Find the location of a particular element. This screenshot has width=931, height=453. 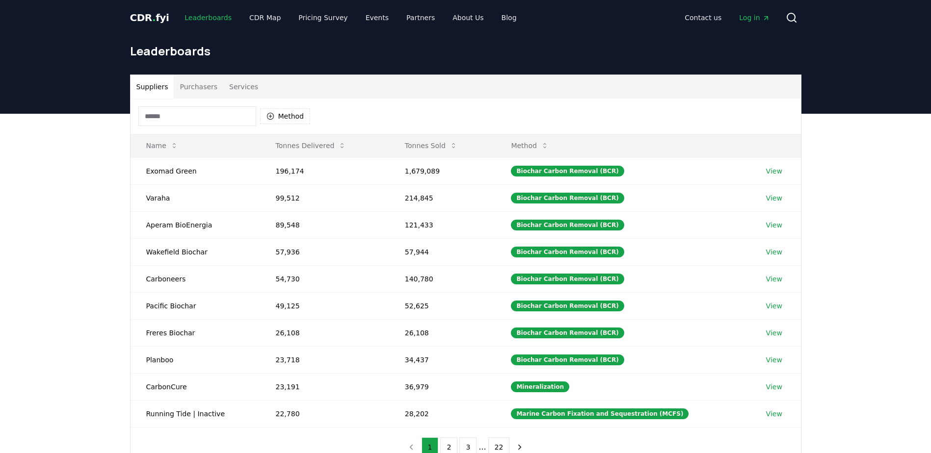

div: Marine Carbon Fixation and Sequestration (MCFS) is located at coordinates (600, 414).